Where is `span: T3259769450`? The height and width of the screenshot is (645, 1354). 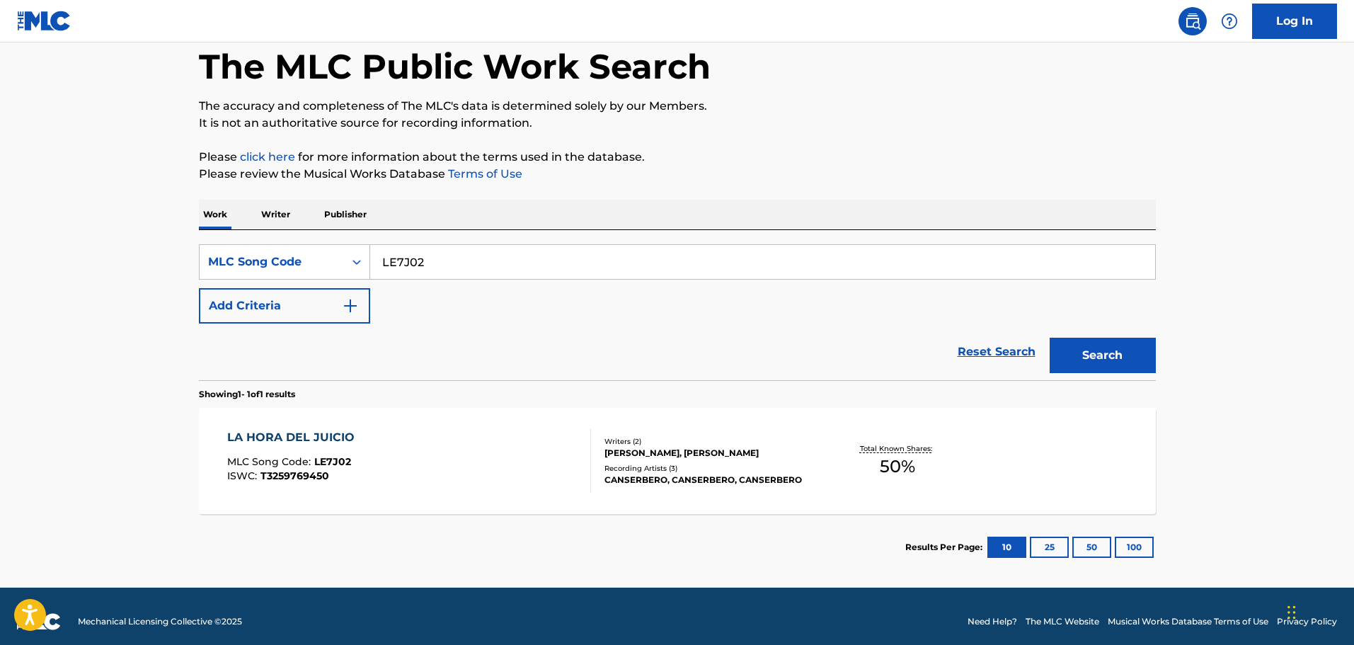 span: T3259769450 is located at coordinates (294, 476).